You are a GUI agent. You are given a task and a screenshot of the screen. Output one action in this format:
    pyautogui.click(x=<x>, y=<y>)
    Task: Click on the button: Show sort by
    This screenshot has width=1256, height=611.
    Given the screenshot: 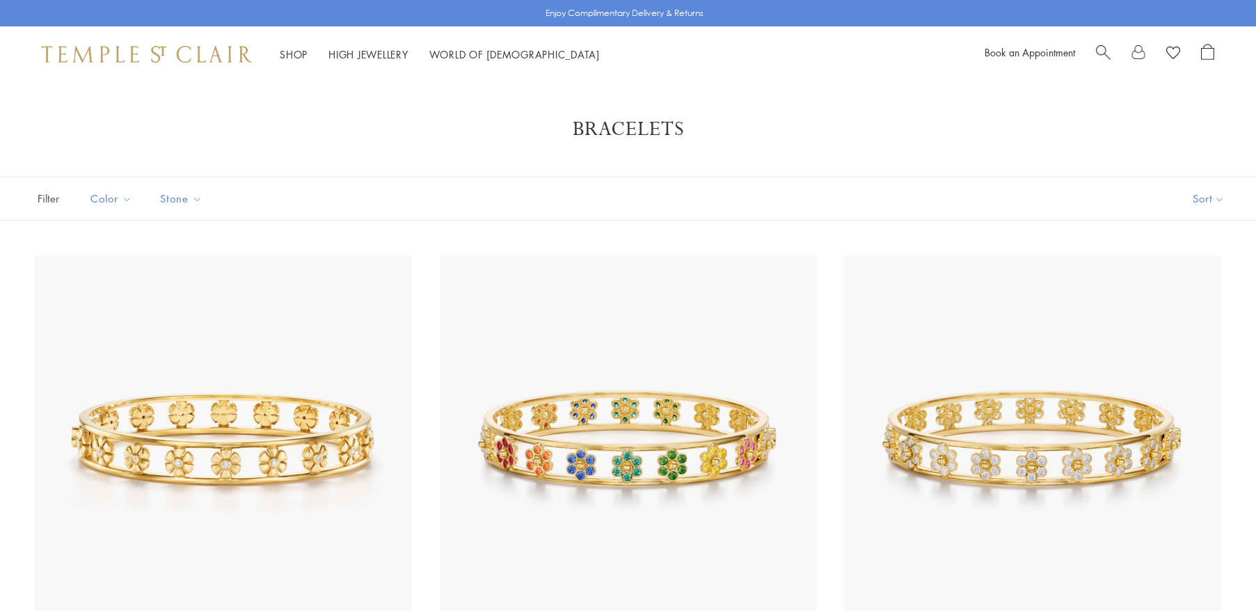 What is the action you would take?
    pyautogui.click(x=1208, y=198)
    